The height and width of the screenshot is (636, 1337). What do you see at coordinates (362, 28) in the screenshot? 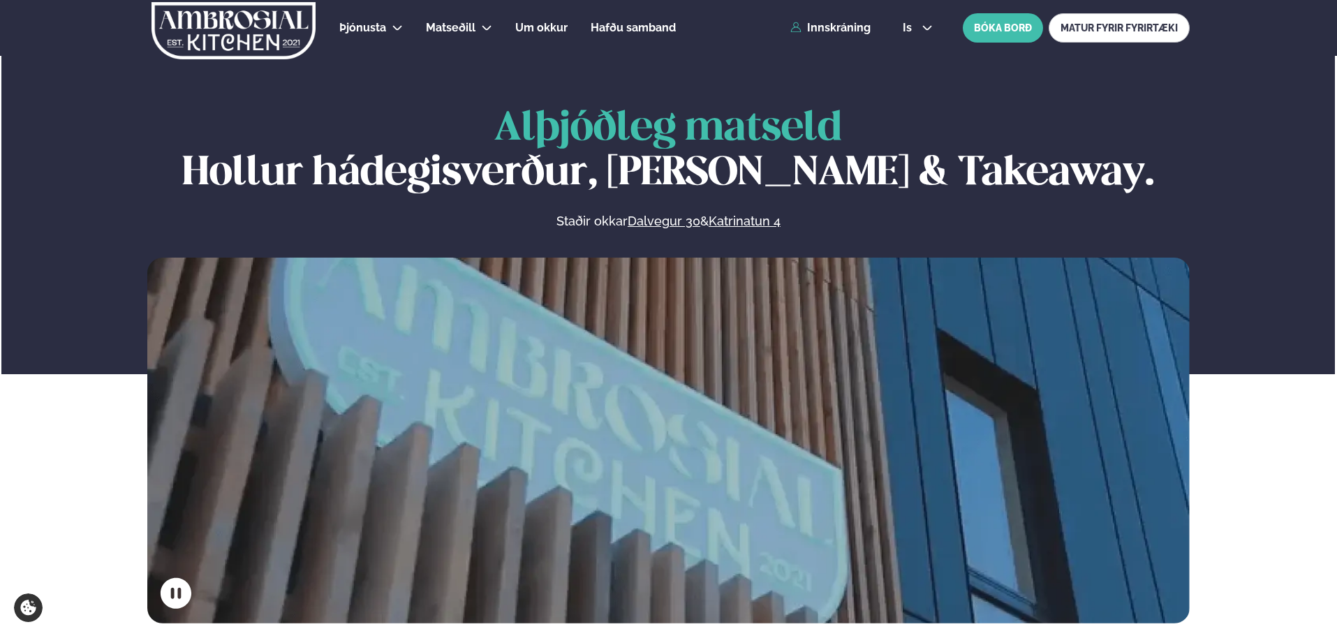
I see `a: Þjónusta` at bounding box center [362, 28].